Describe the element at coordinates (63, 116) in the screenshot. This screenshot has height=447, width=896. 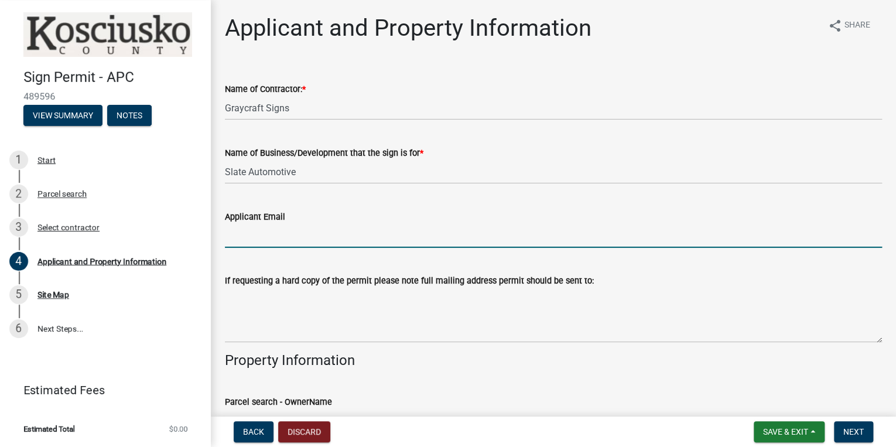
I see `wm-modal-confirm: Summary` at that location.